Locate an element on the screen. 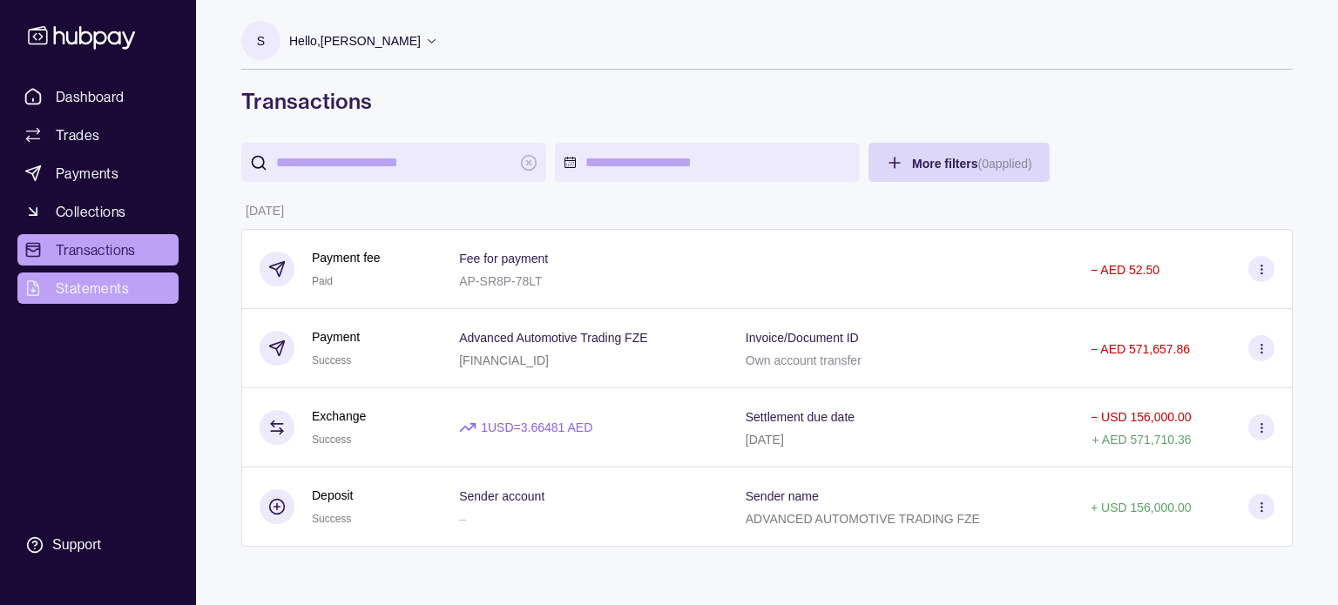 Image resolution: width=1338 pixels, height=605 pixels. a: Trades is located at coordinates (98, 135).